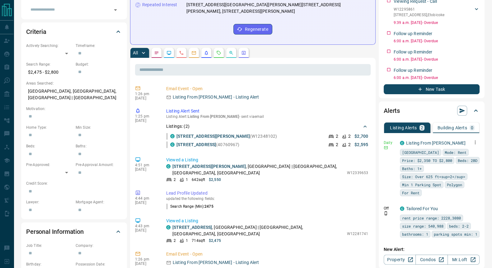  Describe the element at coordinates (169, 53) in the screenshot. I see `svg: Lead Browsing Activity` at that location.